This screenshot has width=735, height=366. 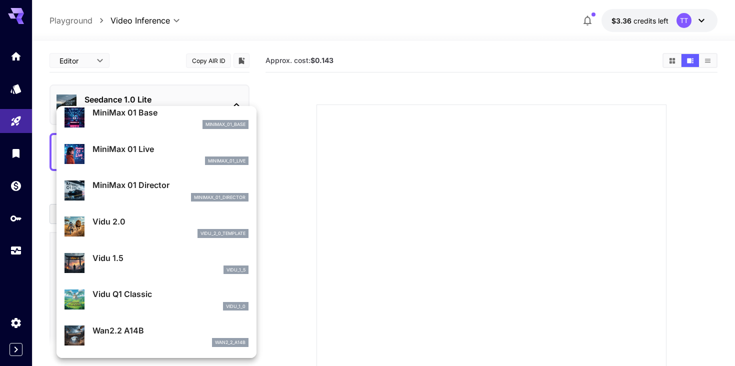 What do you see at coordinates (156, 154) in the screenshot?
I see `div: MiniMax 01 Liveminimax_01_live` at bounding box center [156, 154].